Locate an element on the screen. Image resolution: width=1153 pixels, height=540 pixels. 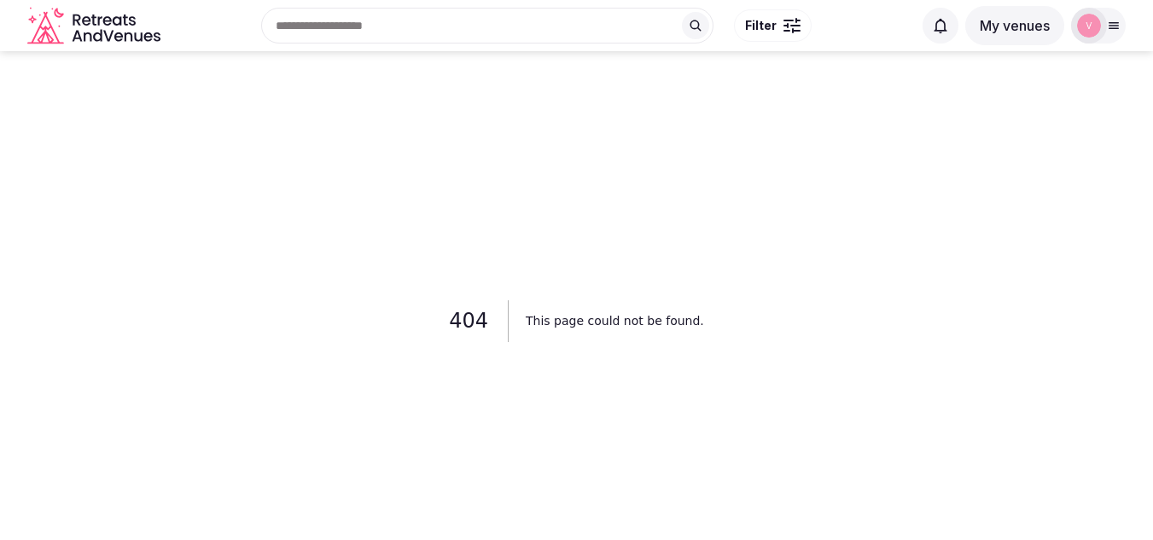
img: vidamontes.com is located at coordinates (1089, 26).